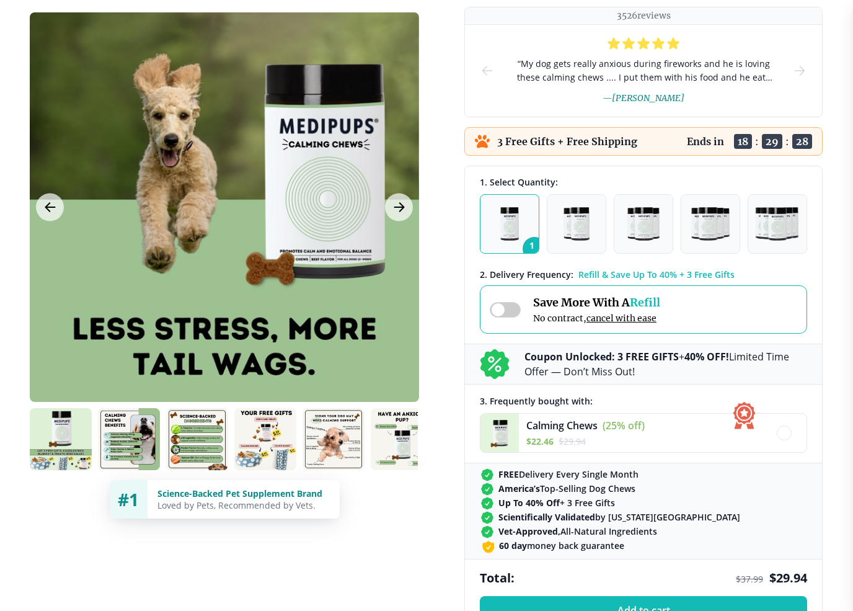 This screenshot has height=611, width=853. I want to click on strong: FREE, so click(508, 474).